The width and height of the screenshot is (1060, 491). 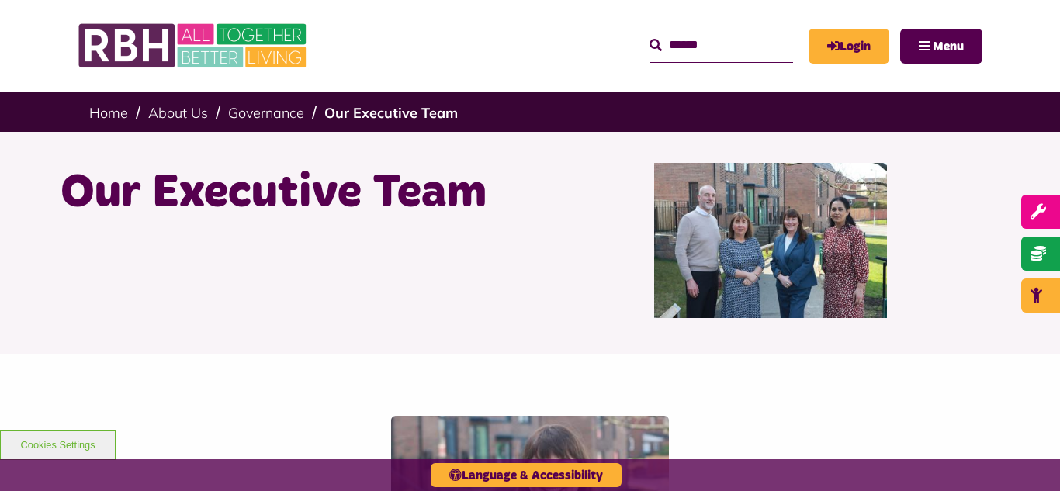 What do you see at coordinates (266, 113) in the screenshot?
I see `a: Governance` at bounding box center [266, 113].